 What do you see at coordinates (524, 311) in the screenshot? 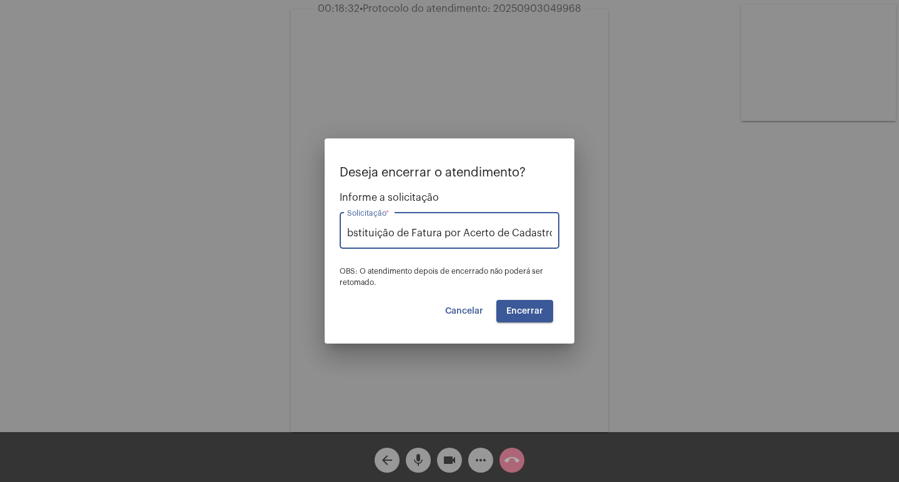
I see `button: Encerrar` at bounding box center [524, 311].